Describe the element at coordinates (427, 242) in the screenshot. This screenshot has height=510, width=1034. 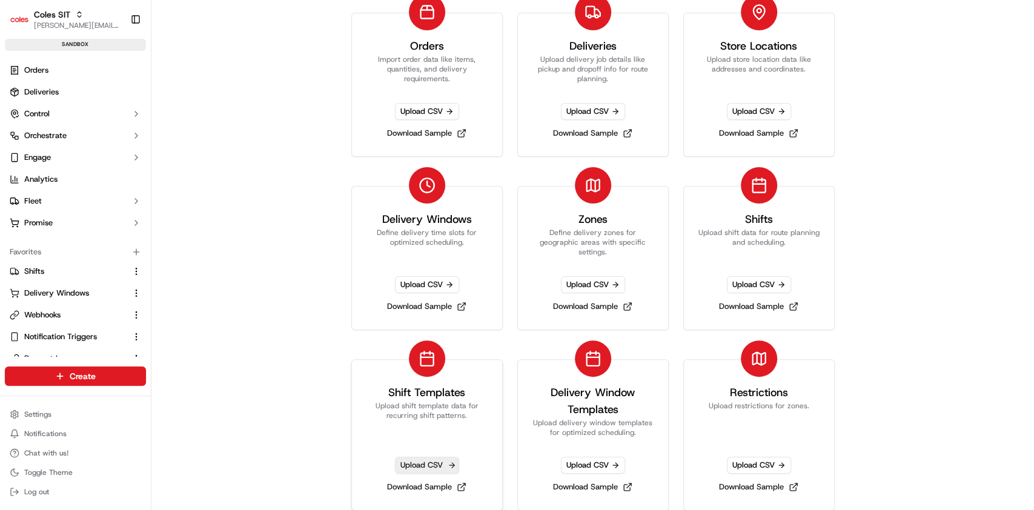
I see `p: Define delivery time slots for optimized scheduling.` at that location.